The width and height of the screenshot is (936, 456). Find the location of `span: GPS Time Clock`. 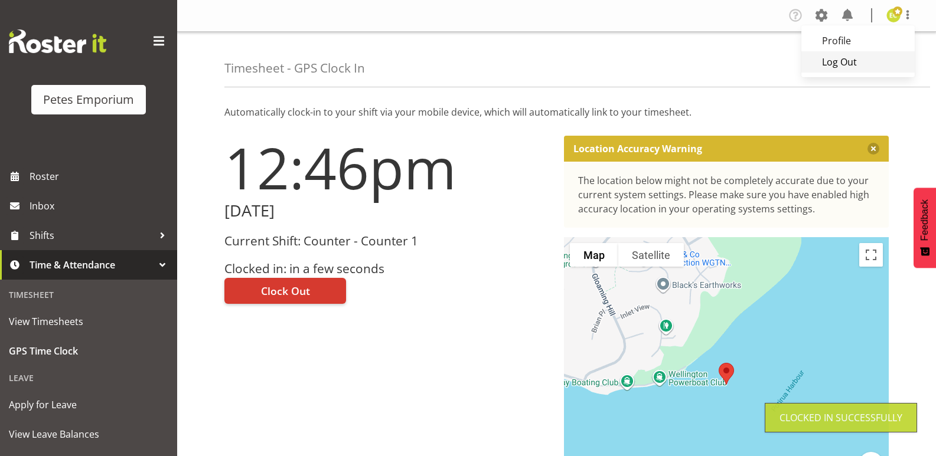

span: GPS Time Clock is located at coordinates (89, 351).